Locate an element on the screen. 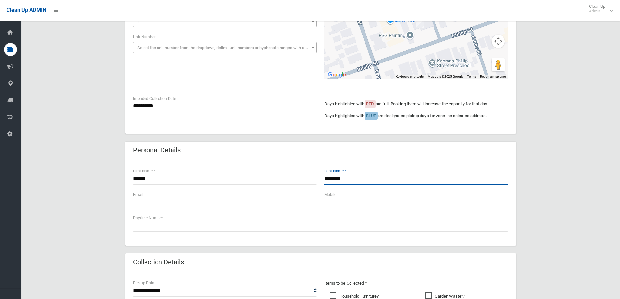 The width and height of the screenshot is (620, 299). button: Keyboard shortcuts is located at coordinates (410, 77).